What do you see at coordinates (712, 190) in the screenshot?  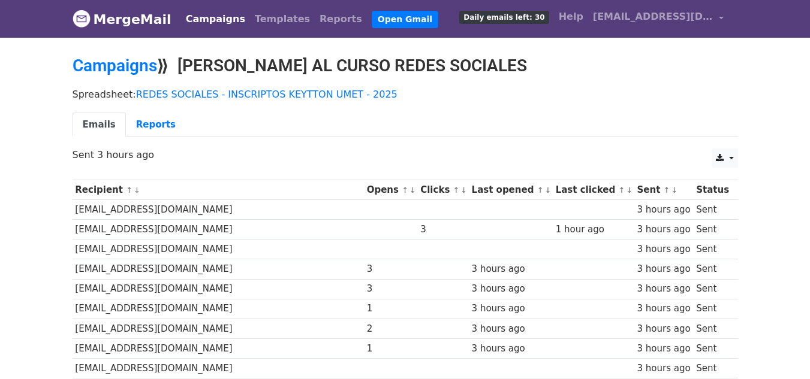 I see `th: Status` at bounding box center [712, 190].